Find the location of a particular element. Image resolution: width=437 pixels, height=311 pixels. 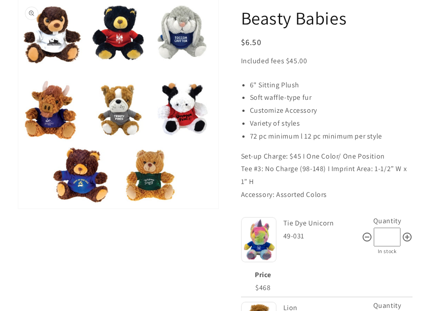

p: Set-up Charge: $45 I One Color/ One Position is located at coordinates (328, 156).